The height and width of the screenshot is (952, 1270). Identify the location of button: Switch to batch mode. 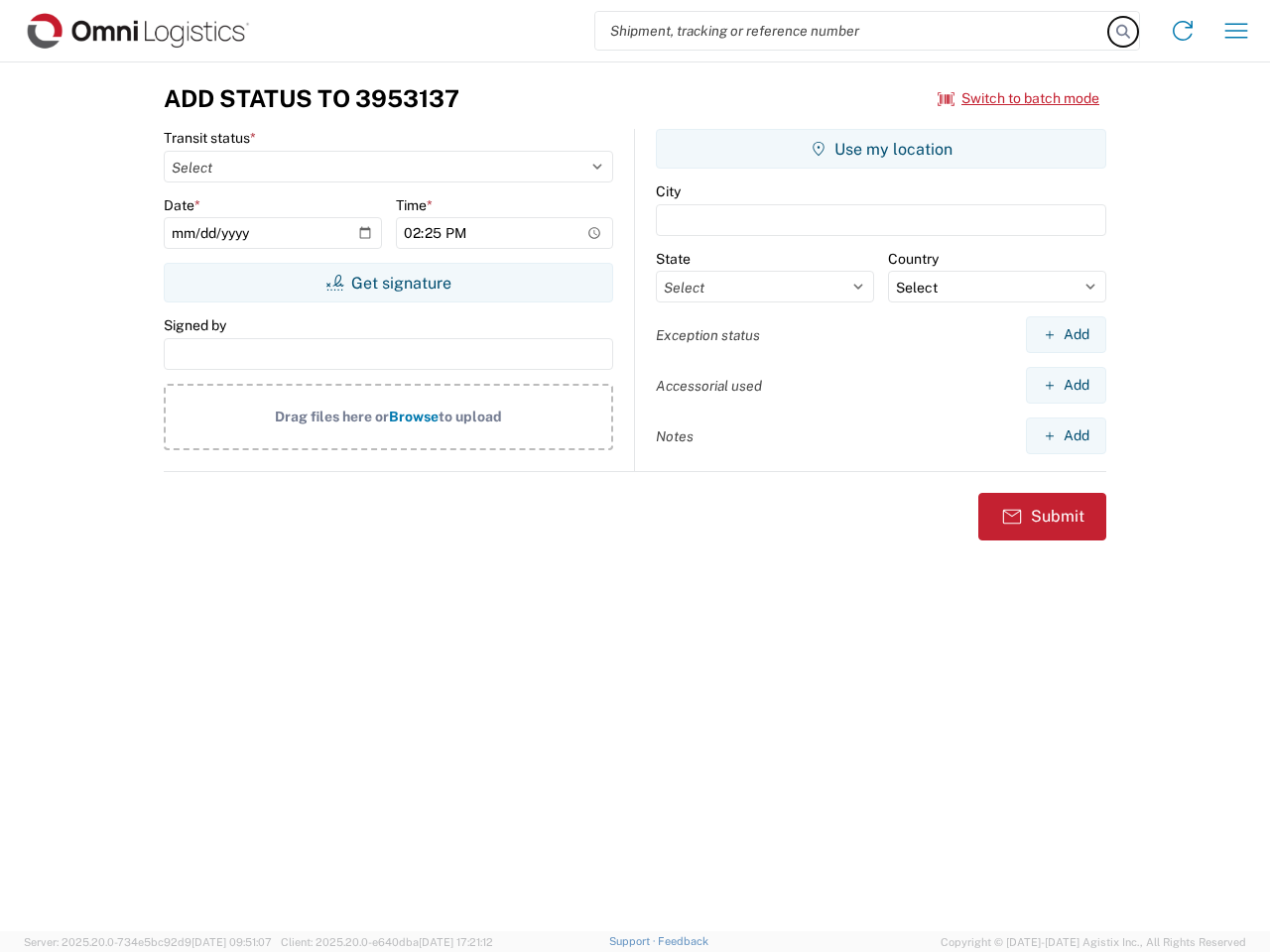
(1018, 98).